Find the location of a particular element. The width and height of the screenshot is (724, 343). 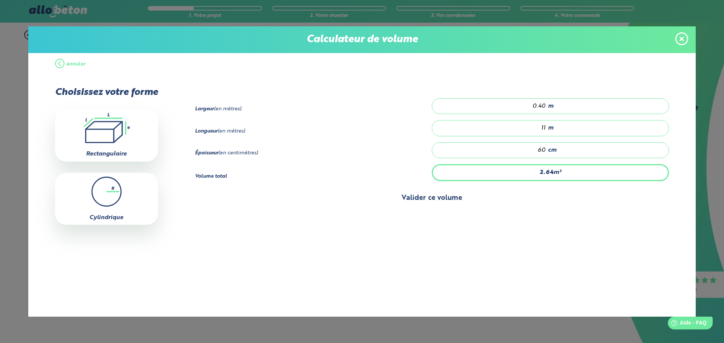

label: Cylindrique is located at coordinates (106, 218).